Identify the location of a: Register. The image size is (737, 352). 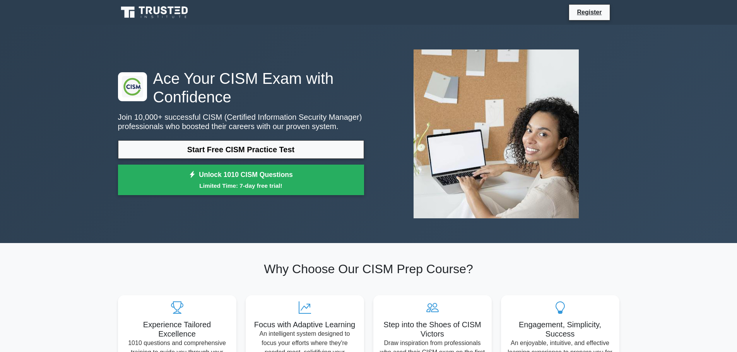
(589, 12).